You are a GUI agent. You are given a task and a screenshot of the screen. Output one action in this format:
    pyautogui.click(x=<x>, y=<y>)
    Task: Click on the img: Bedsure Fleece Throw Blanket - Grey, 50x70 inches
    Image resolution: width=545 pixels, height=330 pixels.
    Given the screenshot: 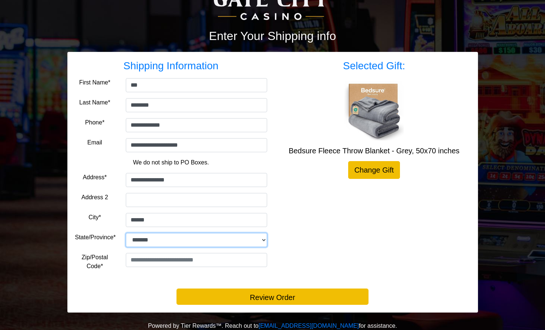 What is the action you would take?
    pyautogui.click(x=374, y=111)
    